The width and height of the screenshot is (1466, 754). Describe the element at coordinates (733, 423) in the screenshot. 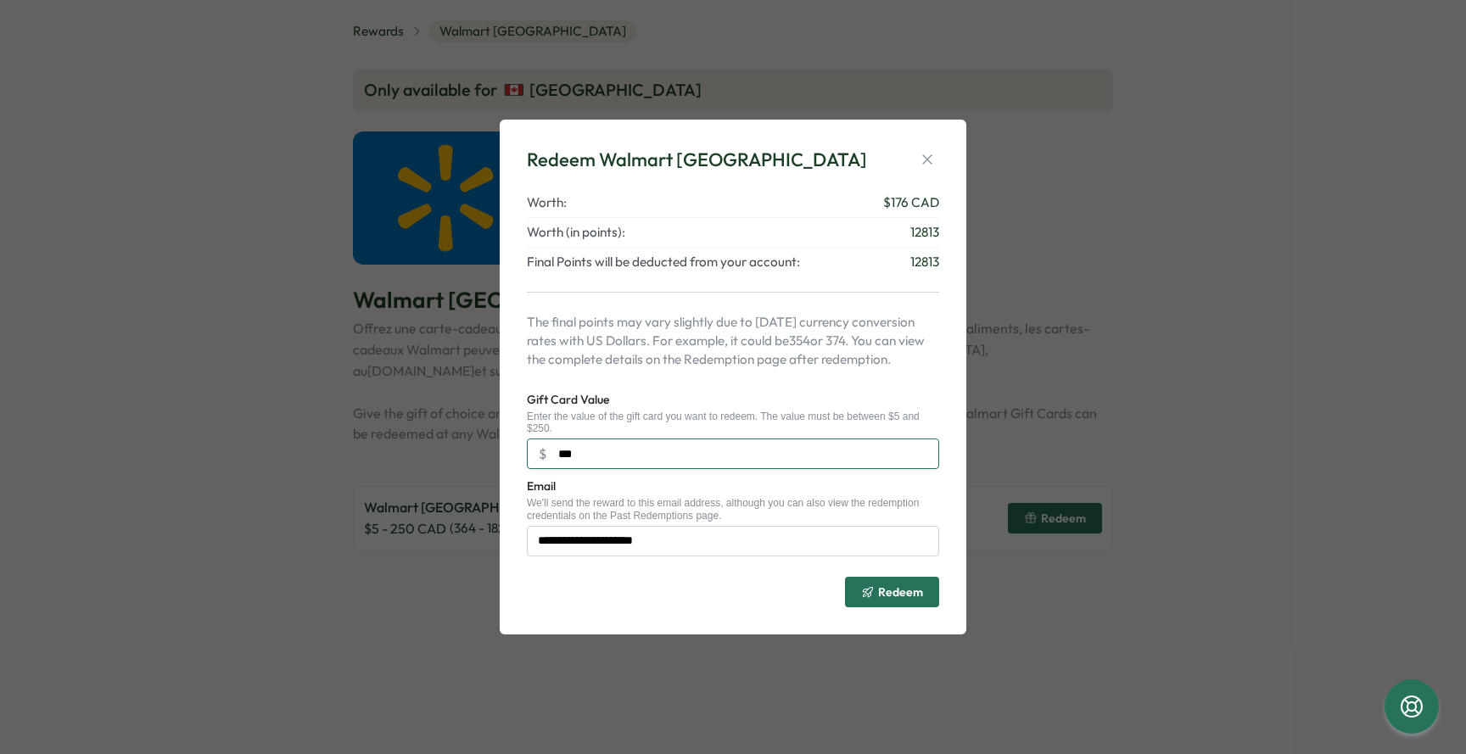

I see `div: Enter the value of the gift card you want to redeem. The value must be between $5 and $250.` at that location.